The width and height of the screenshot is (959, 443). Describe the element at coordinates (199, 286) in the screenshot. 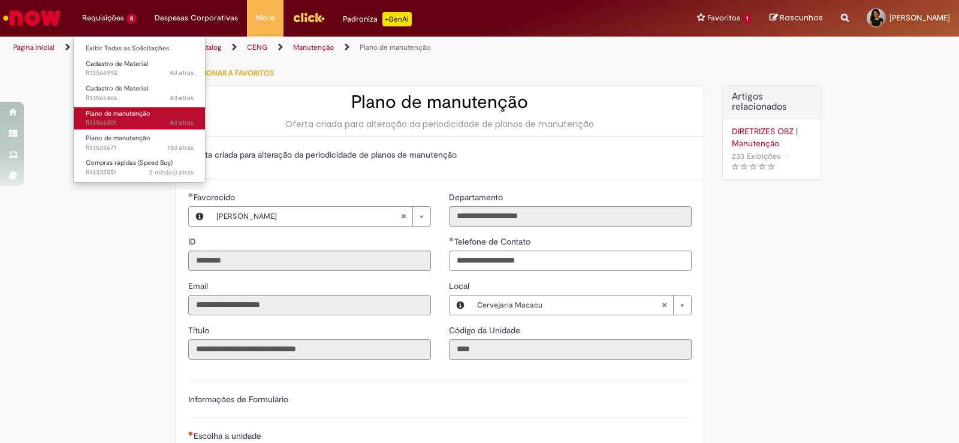

I see `span: Somente leitura - Email` at that location.